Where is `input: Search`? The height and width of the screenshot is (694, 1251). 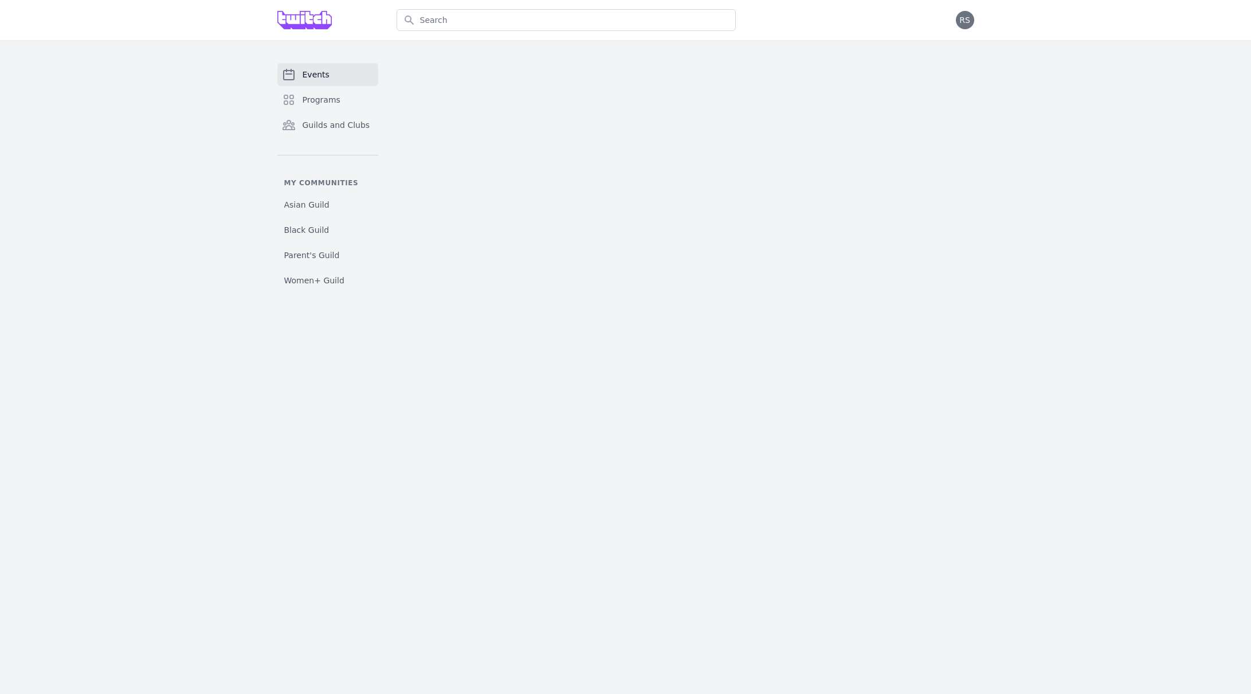
input: Search is located at coordinates (566, 20).